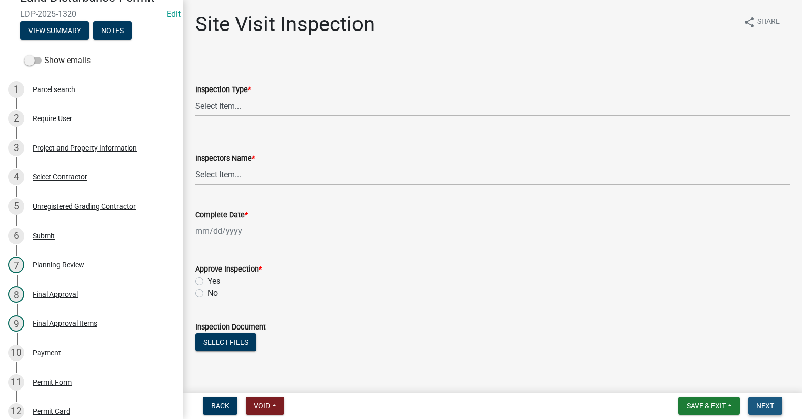  Describe the element at coordinates (749, 22) in the screenshot. I see `i: share` at that location.